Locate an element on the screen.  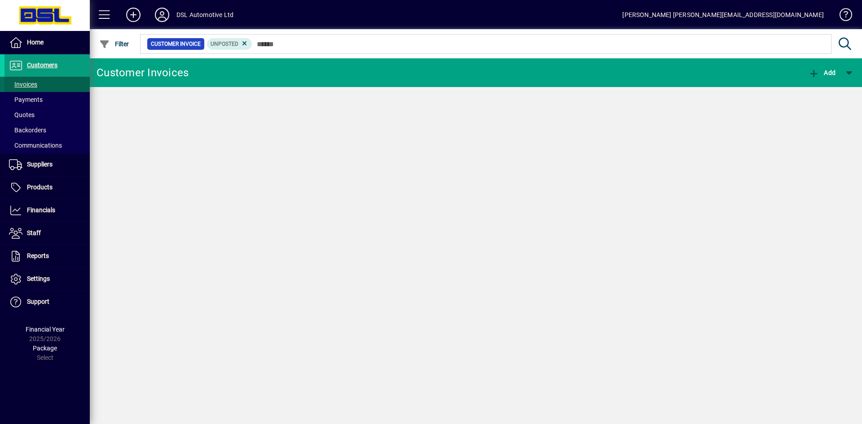
span: Customer Invoice is located at coordinates (176, 44).